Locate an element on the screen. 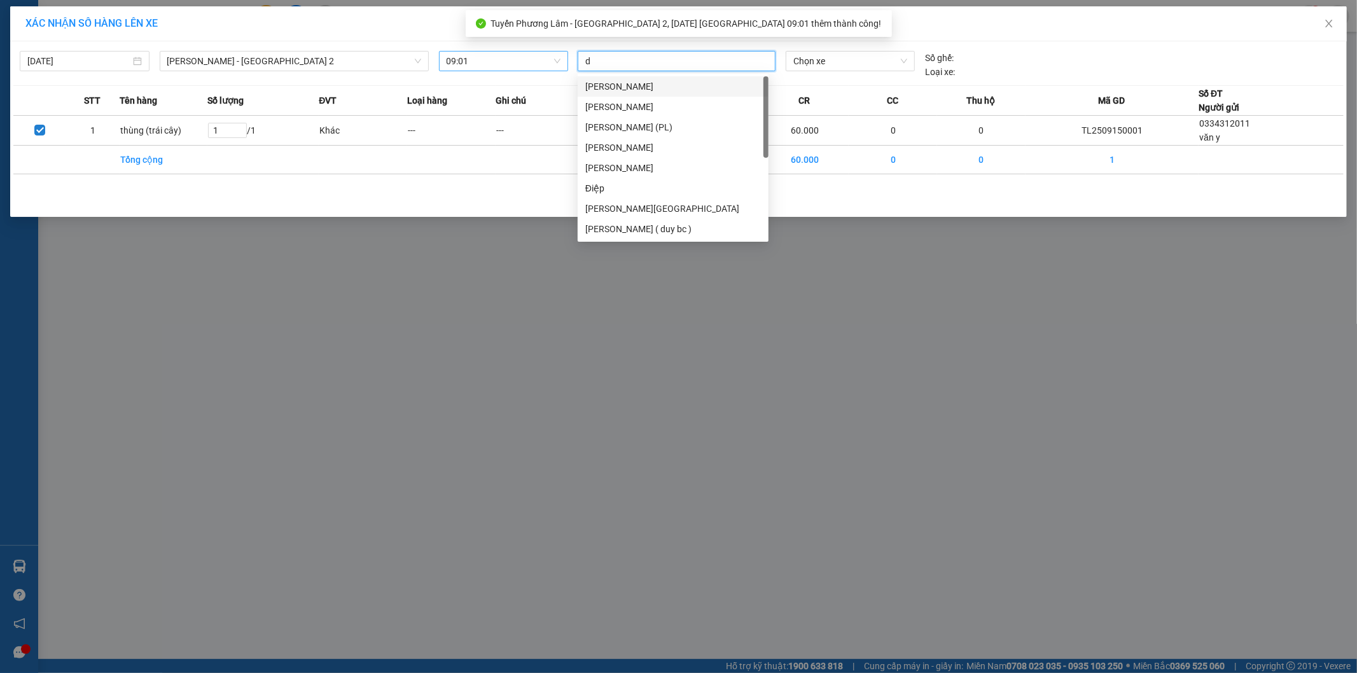 The width and height of the screenshot is (1357, 673). span: ĐVT is located at coordinates (328, 101).